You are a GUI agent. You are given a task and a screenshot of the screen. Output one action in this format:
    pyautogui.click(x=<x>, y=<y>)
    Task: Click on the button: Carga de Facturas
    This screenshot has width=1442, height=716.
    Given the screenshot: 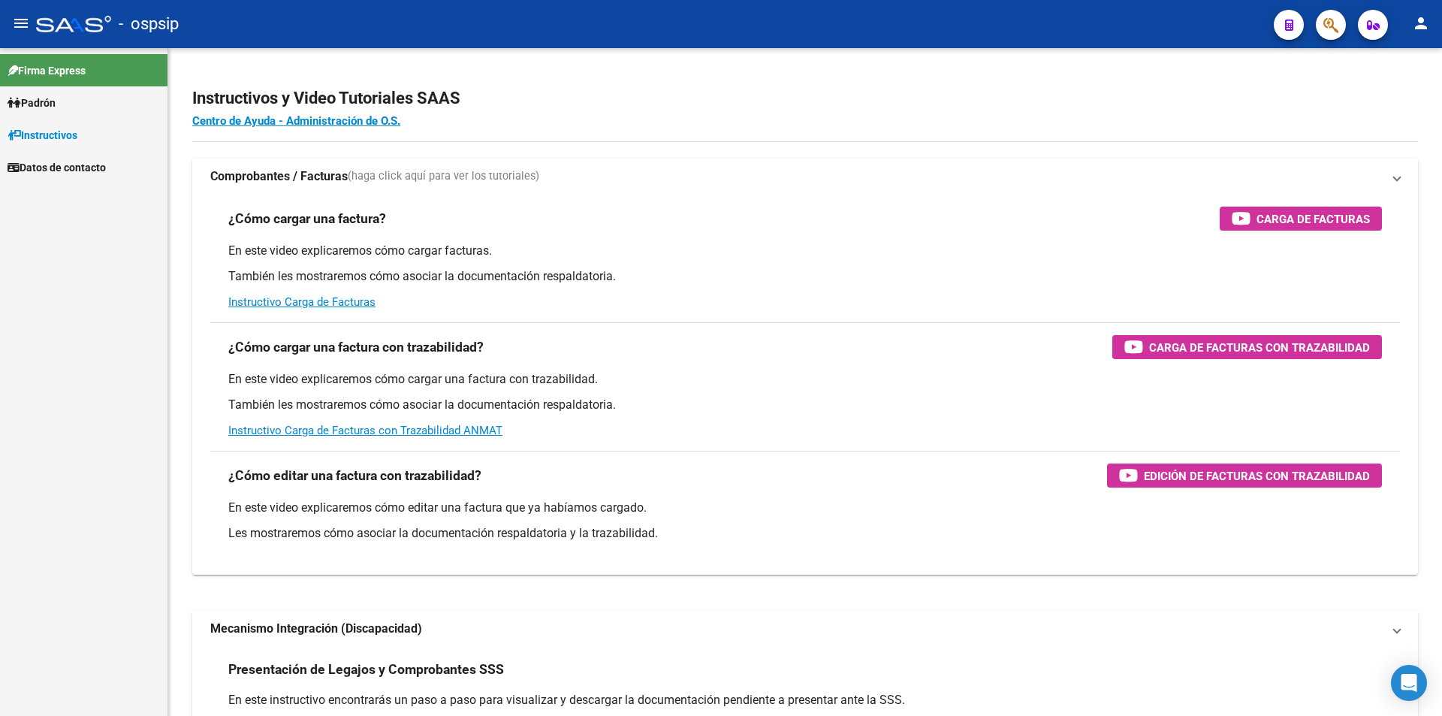 What is the action you would take?
    pyautogui.click(x=1301, y=219)
    